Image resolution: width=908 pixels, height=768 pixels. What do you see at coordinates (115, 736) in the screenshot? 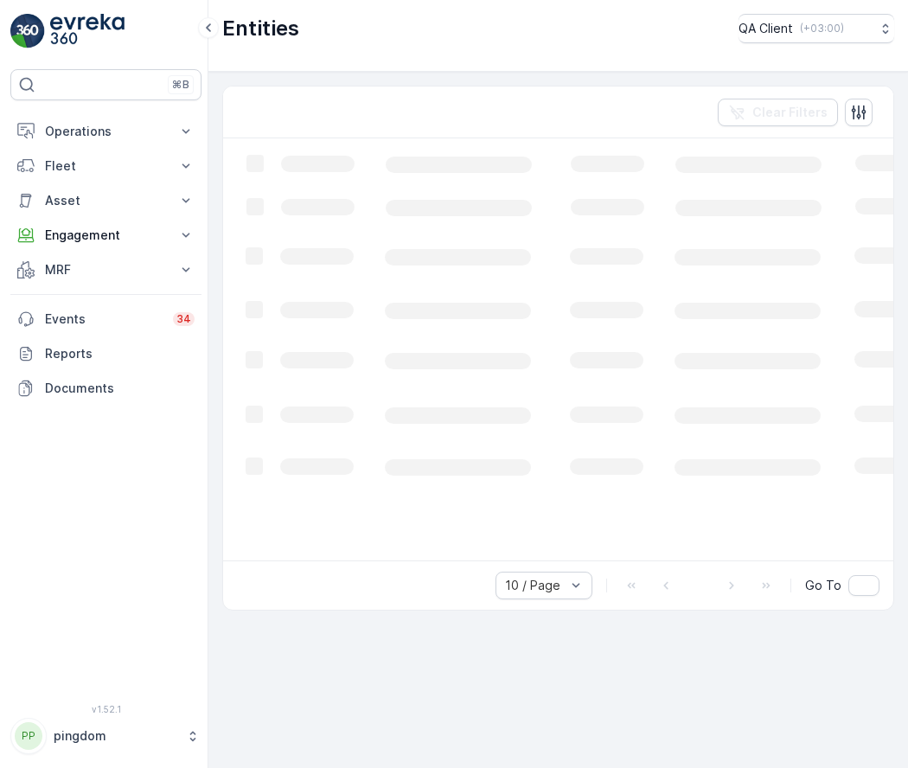
I see `p: pingdom` at bounding box center [115, 736].